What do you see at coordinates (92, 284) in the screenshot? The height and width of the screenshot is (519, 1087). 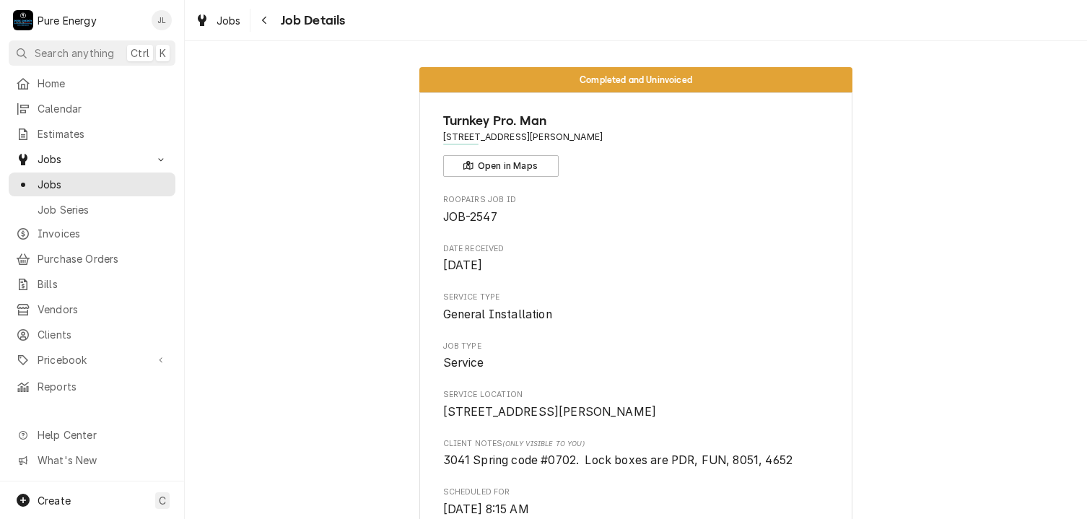 I see `a: Bills` at bounding box center [92, 284].